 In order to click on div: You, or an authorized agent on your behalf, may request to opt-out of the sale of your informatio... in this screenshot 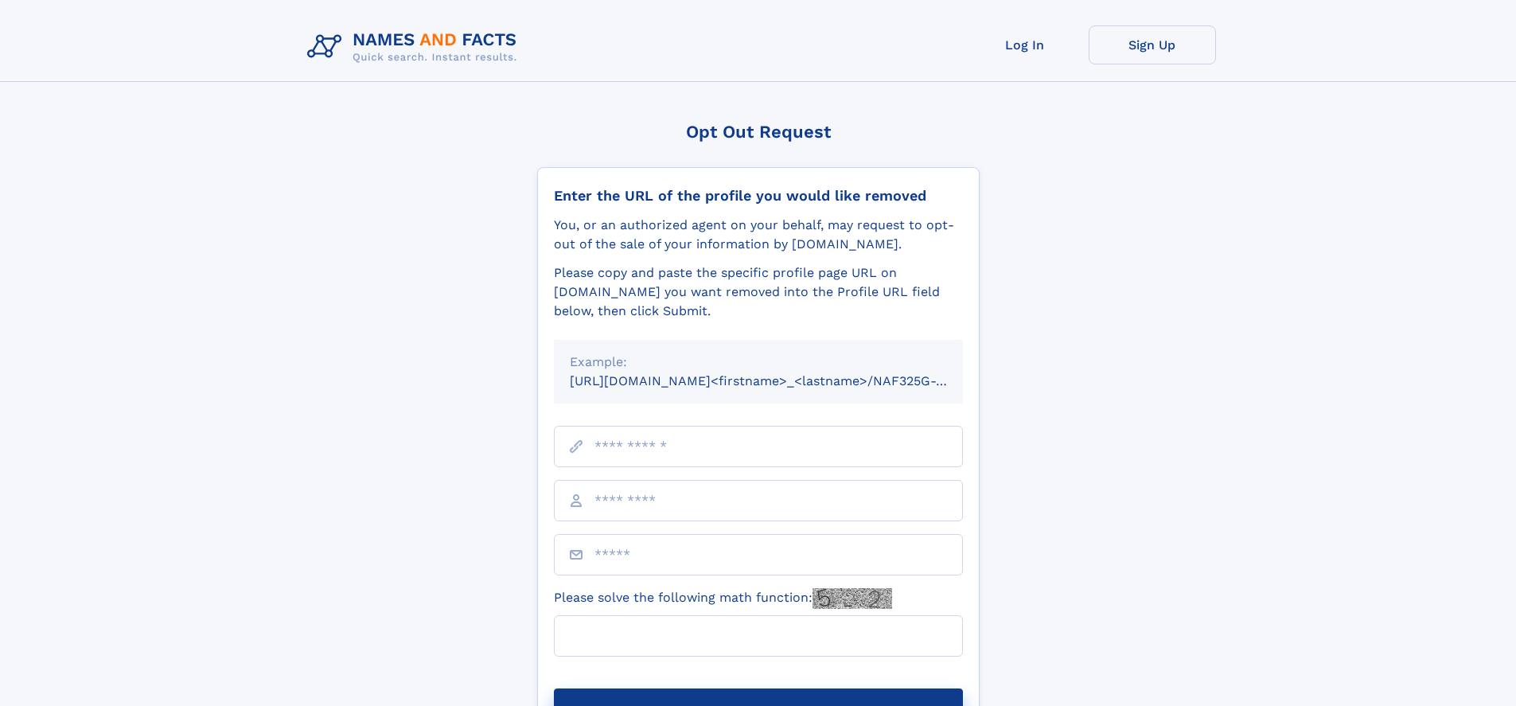, I will do `click(758, 235)`.